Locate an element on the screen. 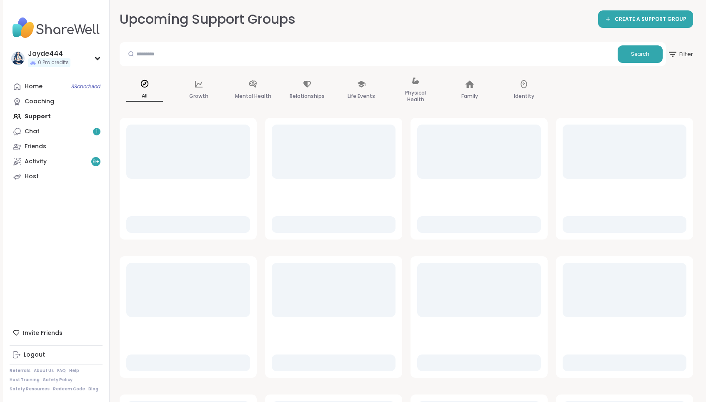 The image size is (706, 402). img: ShareWell Nav Logo is located at coordinates (56, 28).